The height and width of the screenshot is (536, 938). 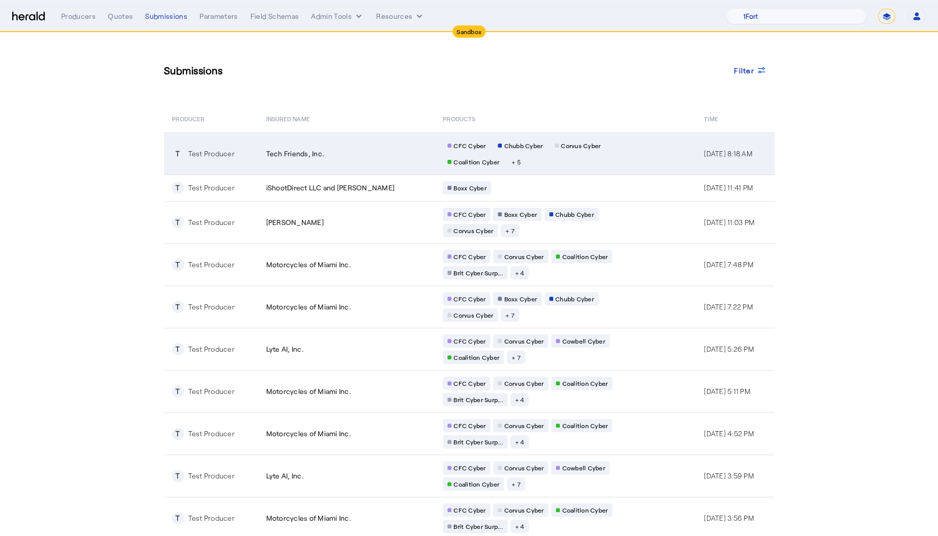 What do you see at coordinates (710, 118) in the screenshot?
I see `span: Time` at bounding box center [710, 118].